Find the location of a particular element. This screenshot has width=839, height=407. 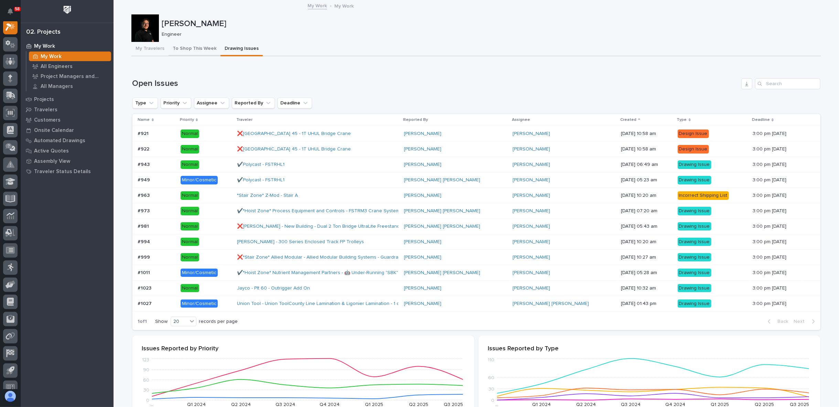

a: Union Tool - Union ToolCounty Line Lamination & Ligonier Lamination - 1 of 3 Identical Frame is located at coordinates (338, 304).